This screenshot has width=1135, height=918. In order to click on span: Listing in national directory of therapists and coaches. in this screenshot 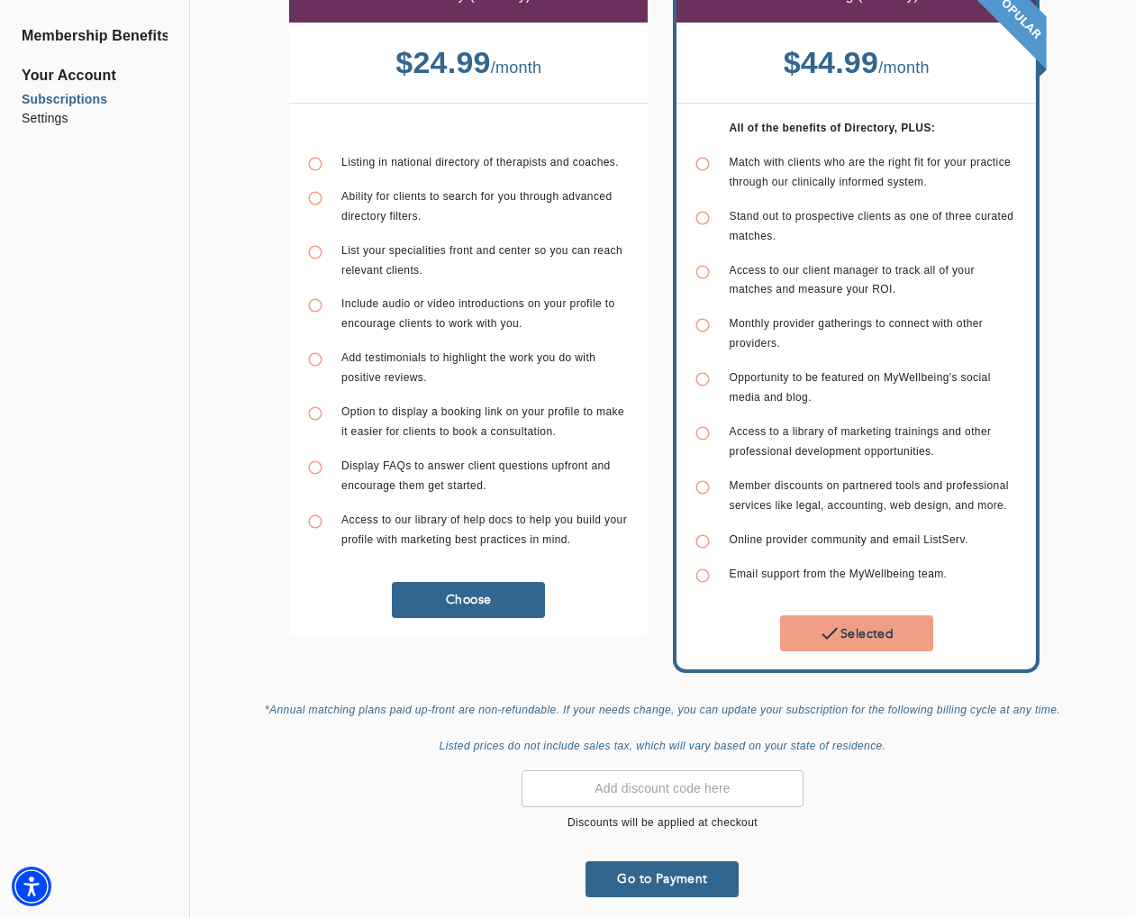, I will do `click(480, 162)`.